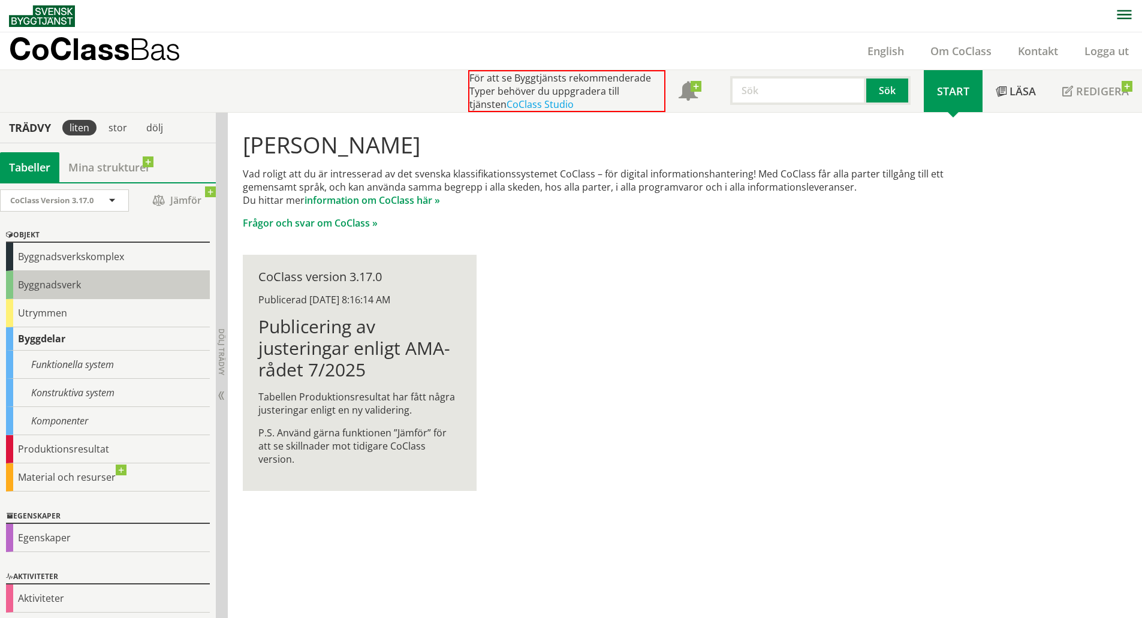 This screenshot has height=618, width=1142. I want to click on input: Sök, so click(798, 91).